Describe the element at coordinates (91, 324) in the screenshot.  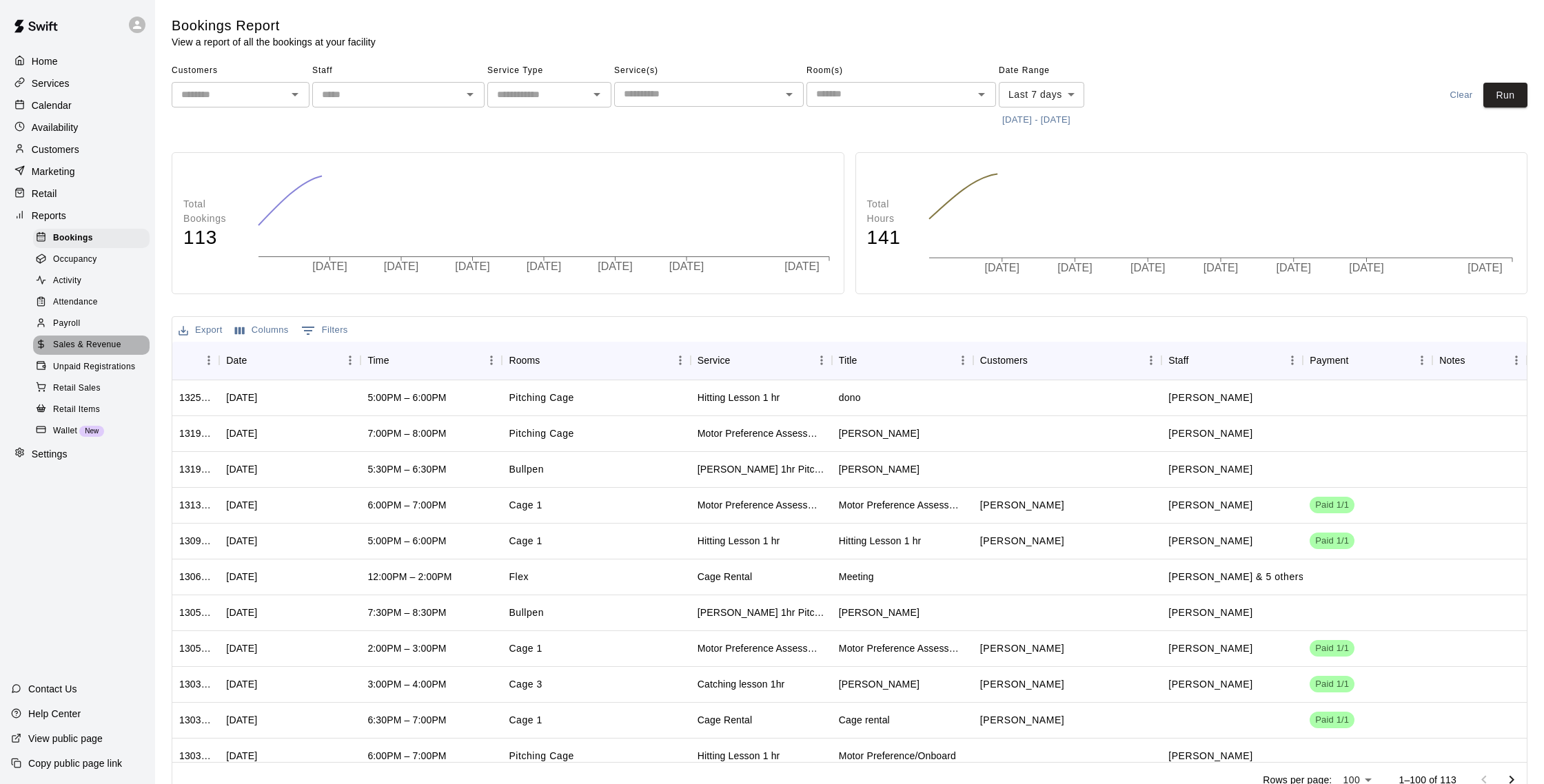
I see `div: Payroll` at that location.